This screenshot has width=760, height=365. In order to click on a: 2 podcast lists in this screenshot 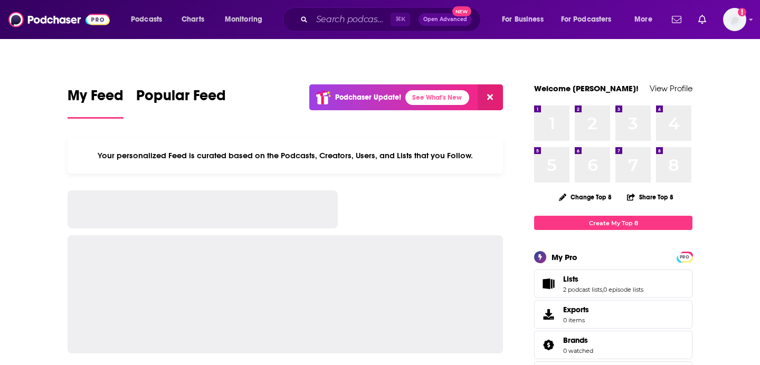, I will do `click(583, 290)`.